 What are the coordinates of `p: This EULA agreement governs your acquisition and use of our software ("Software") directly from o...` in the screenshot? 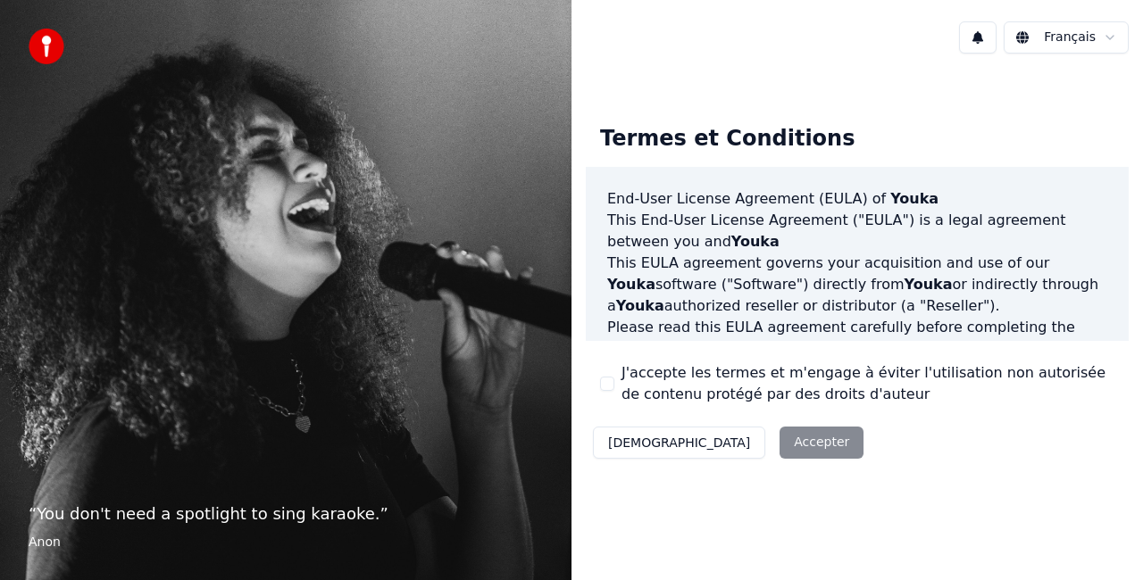 It's located at (857, 285).